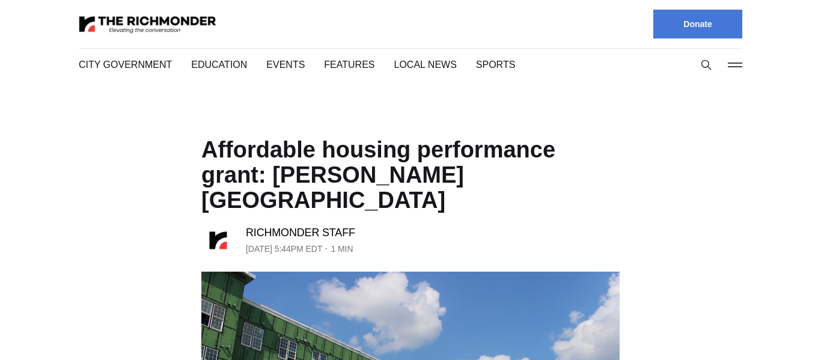 The width and height of the screenshot is (821, 360). I want to click on a: Local News, so click(426, 64).